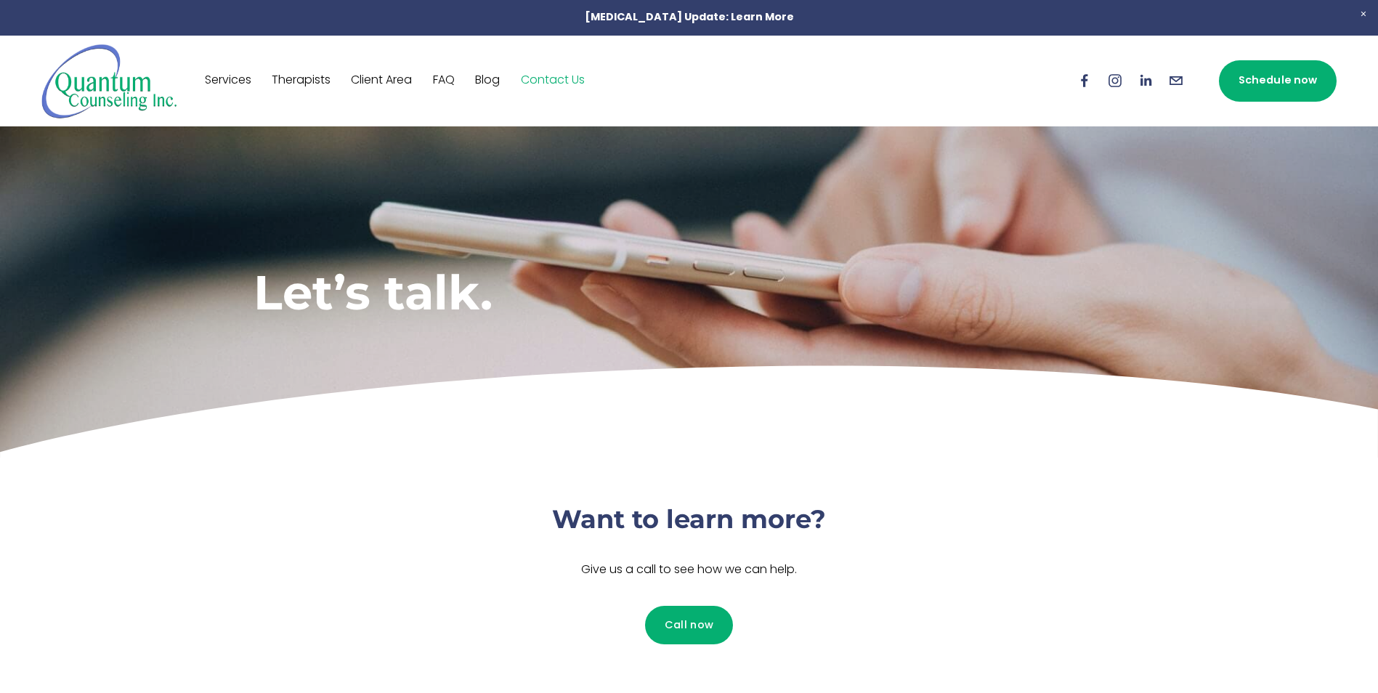 This screenshot has height=693, width=1378. I want to click on a: Therapists, so click(301, 81).